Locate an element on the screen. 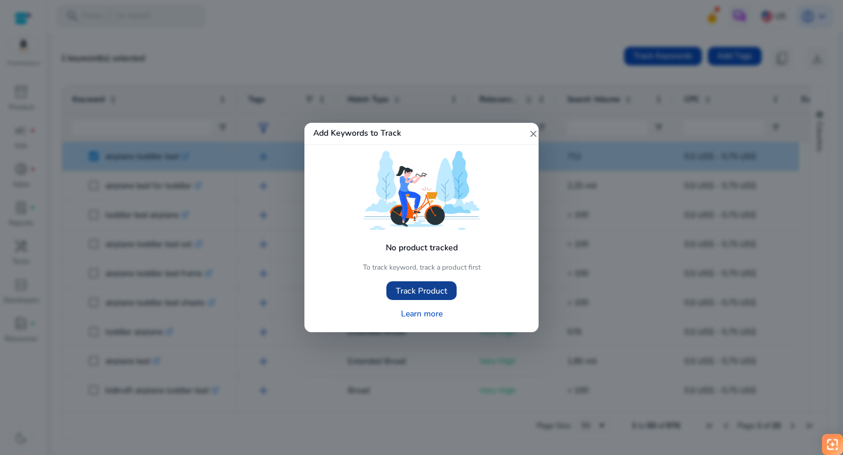 This screenshot has height=455, width=843. button: Track Product is located at coordinates (422, 291).